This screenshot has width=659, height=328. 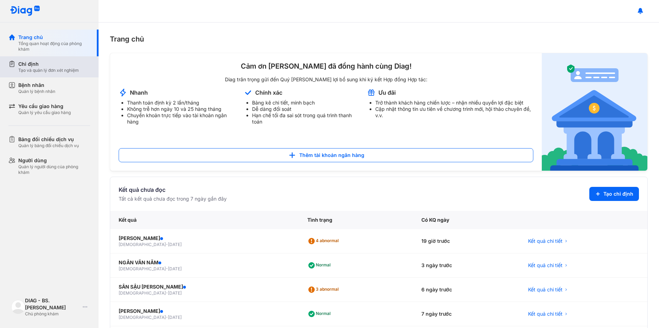 I want to click on li: Trở thành khách hàng chiến lược – nhận nhiều quyền lợi đặc biệt, so click(x=454, y=103).